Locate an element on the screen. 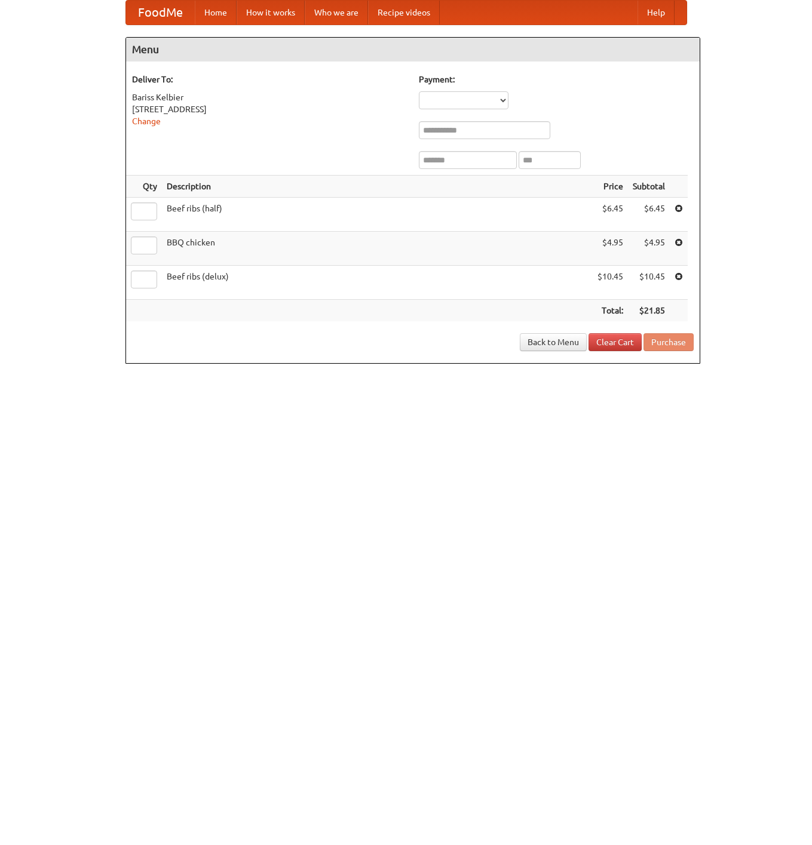 Image resolution: width=812 pixels, height=845 pixels. th: Qty is located at coordinates (144, 186).